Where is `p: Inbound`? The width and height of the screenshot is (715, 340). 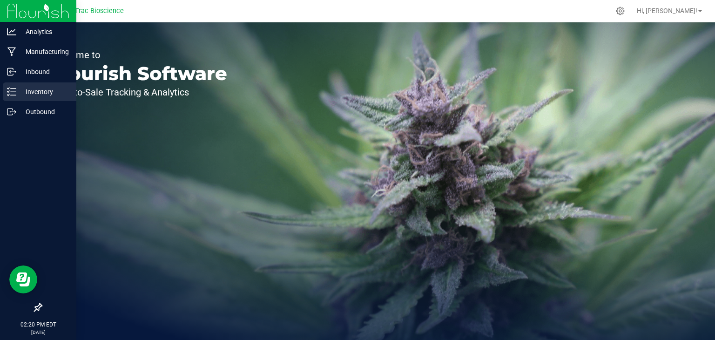 p: Inbound is located at coordinates (44, 72).